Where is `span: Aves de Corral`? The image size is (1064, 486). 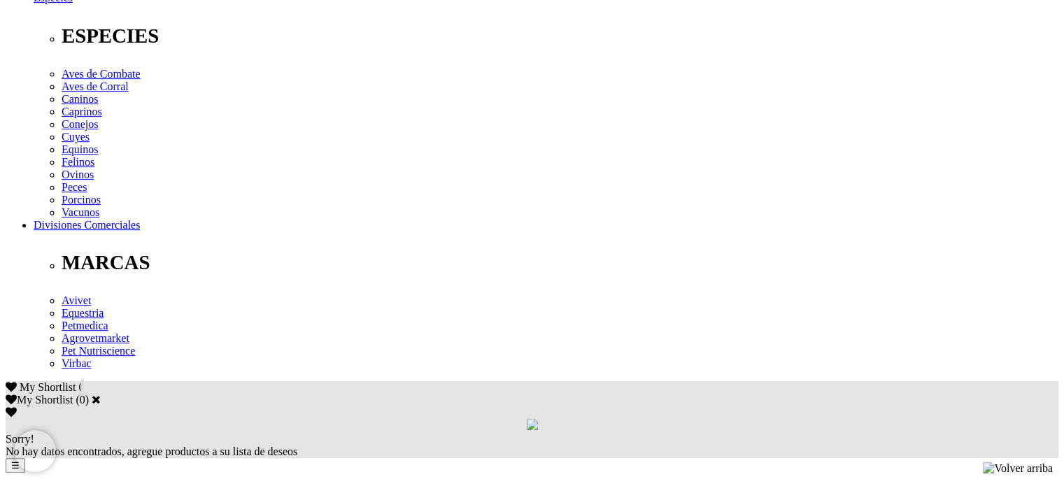 span: Aves de Corral is located at coordinates (95, 86).